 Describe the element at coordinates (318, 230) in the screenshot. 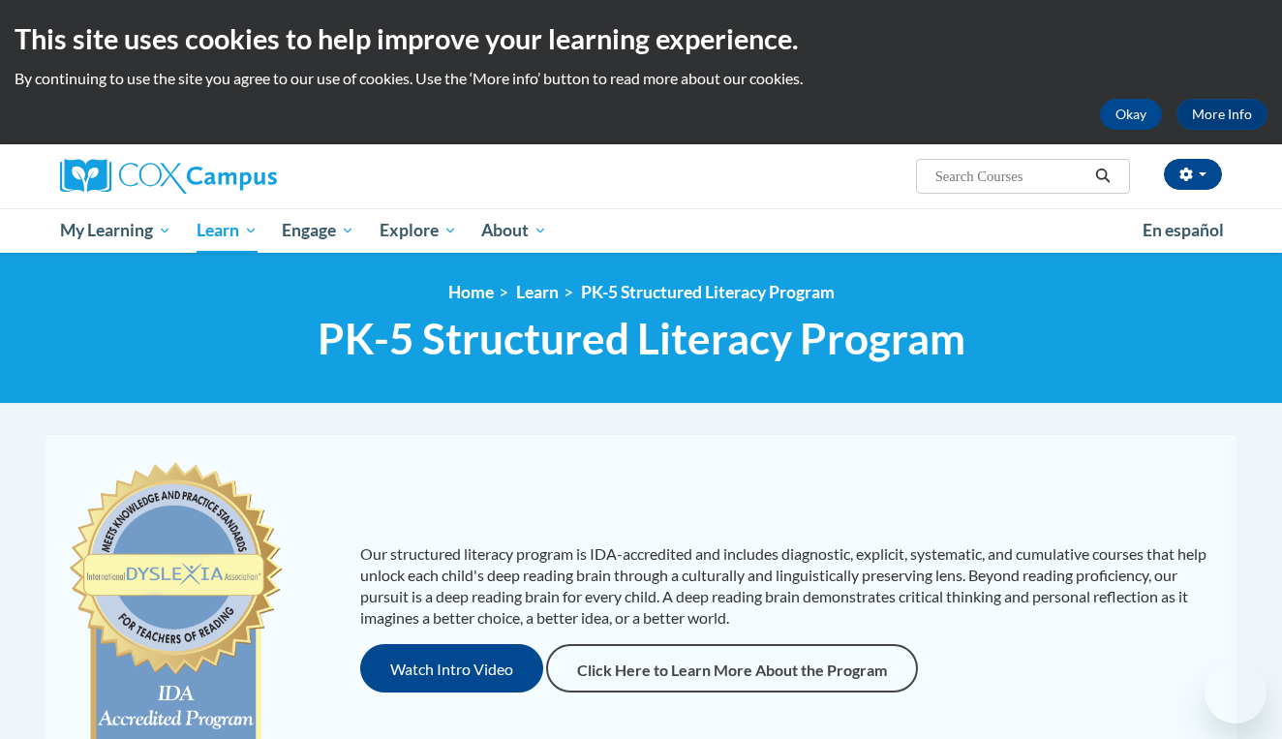

I see `a: Engage` at that location.